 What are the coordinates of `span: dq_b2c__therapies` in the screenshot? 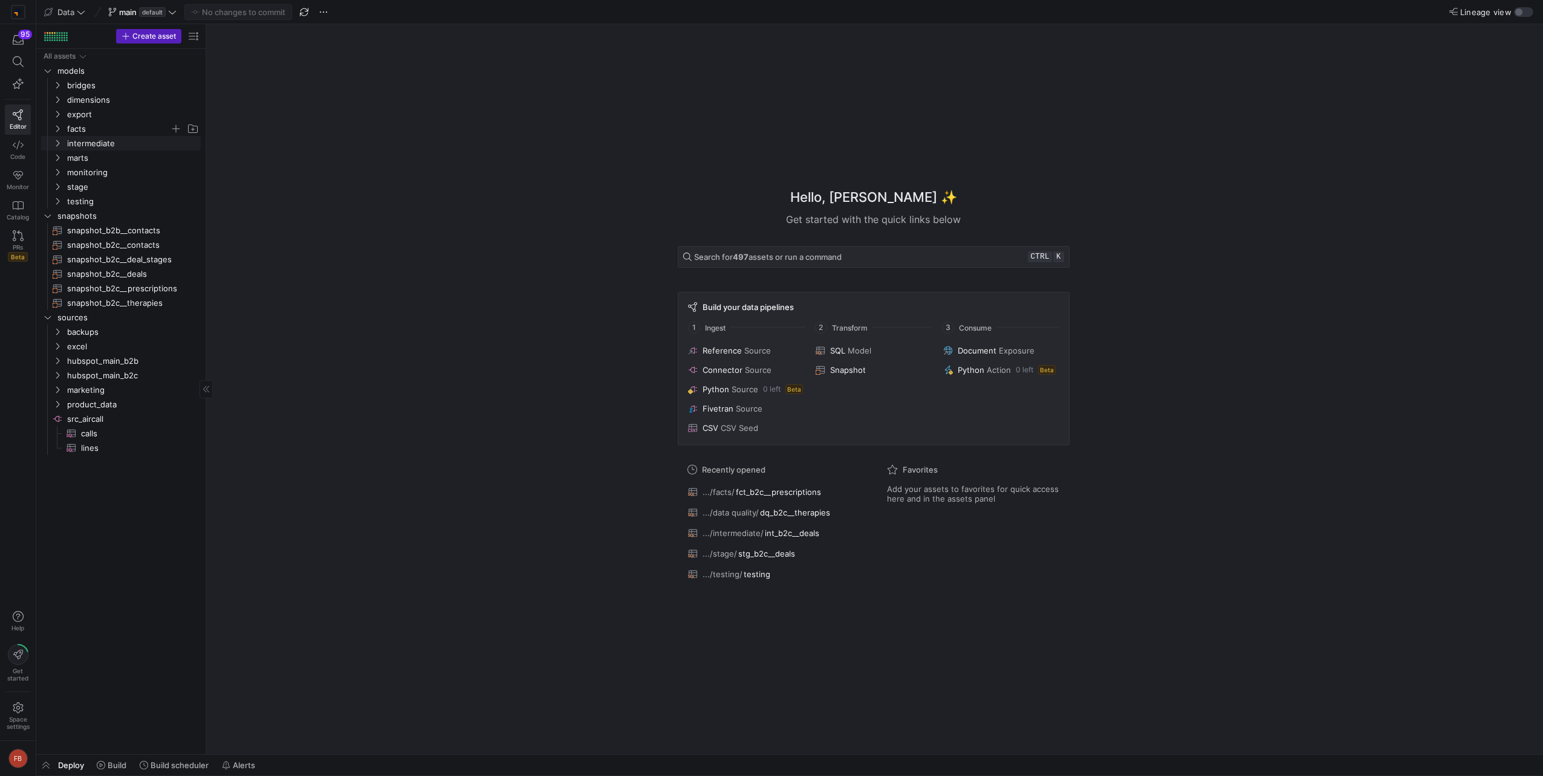 It's located at (795, 513).